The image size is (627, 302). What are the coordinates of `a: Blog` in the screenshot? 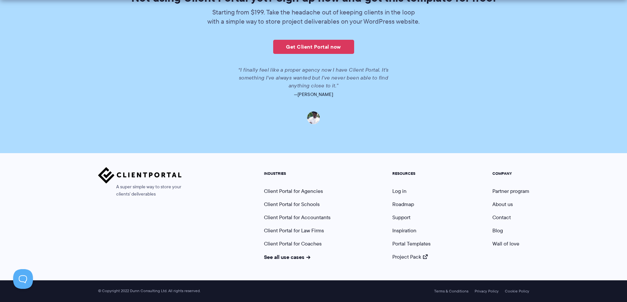 It's located at (497, 231).